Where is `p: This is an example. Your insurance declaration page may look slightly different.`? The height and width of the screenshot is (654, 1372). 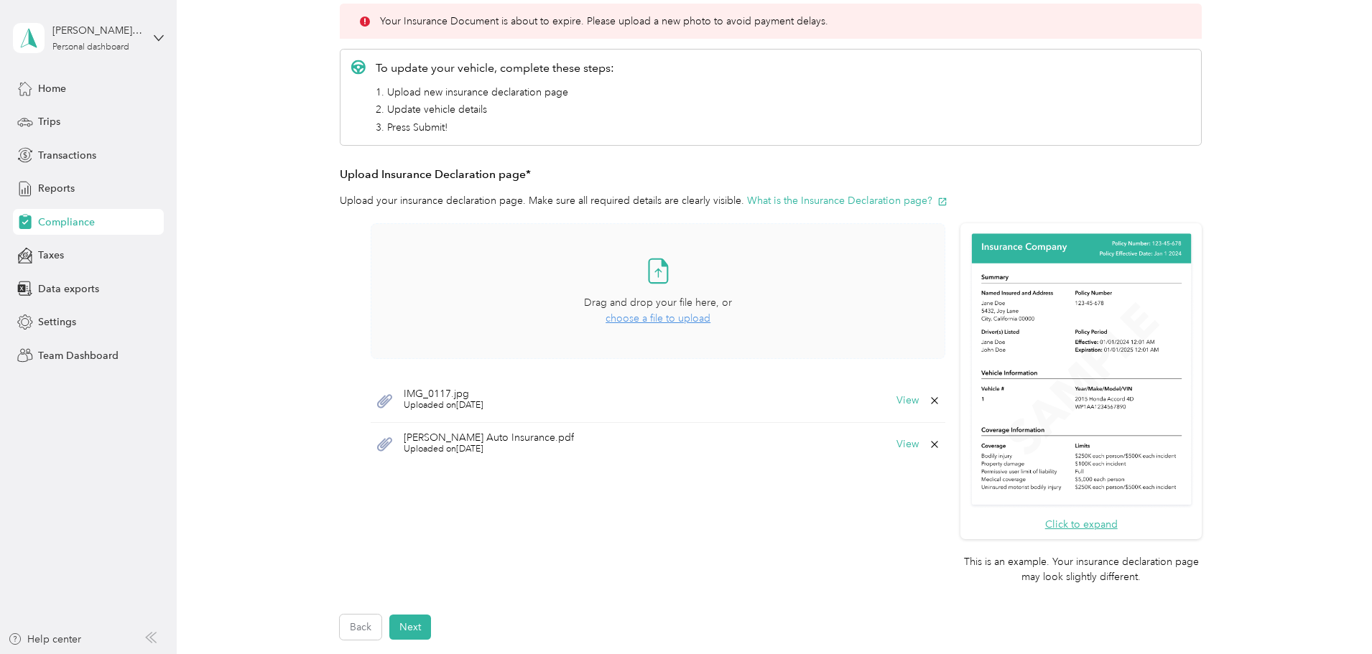 p: This is an example. Your insurance declaration page may look slightly different. is located at coordinates (1081, 570).